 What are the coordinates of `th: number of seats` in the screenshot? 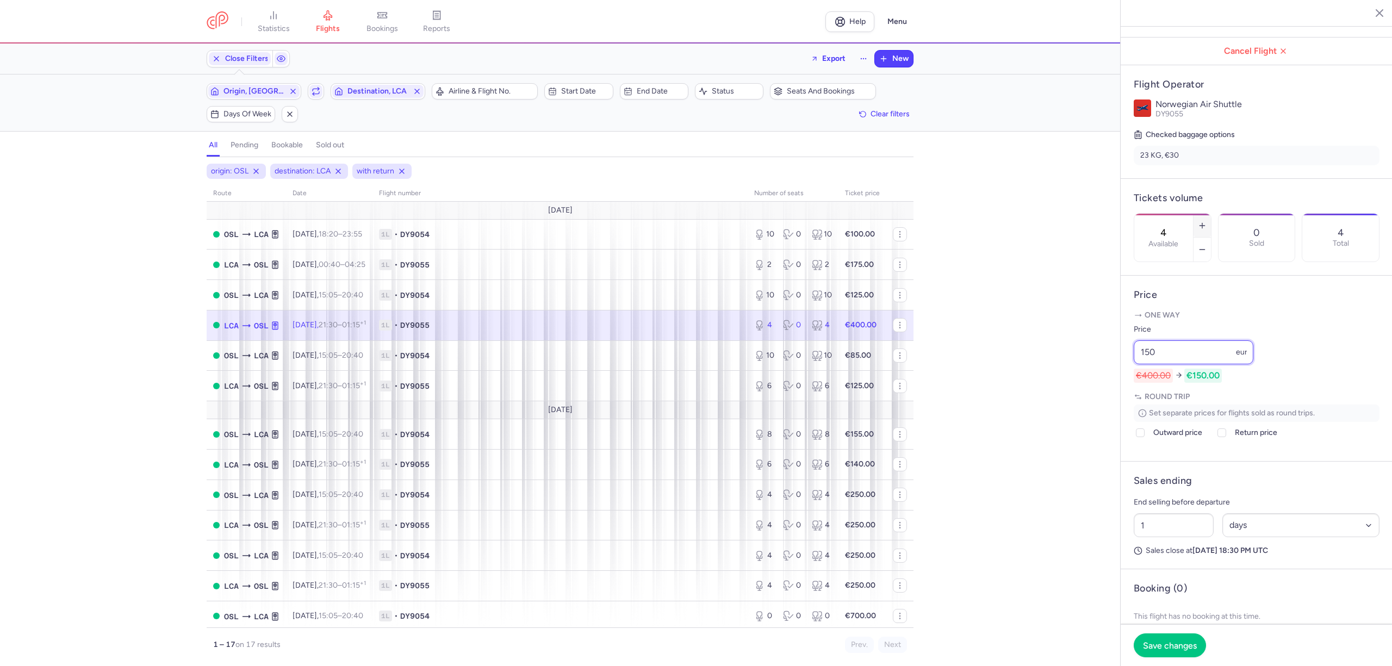 It's located at (793, 194).